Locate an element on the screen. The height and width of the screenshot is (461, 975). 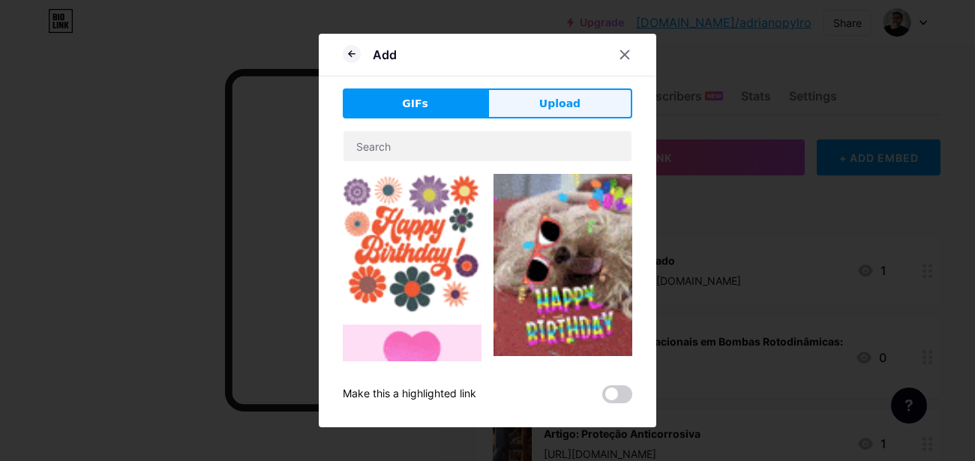
button: GIFs is located at coordinates (415, 103).